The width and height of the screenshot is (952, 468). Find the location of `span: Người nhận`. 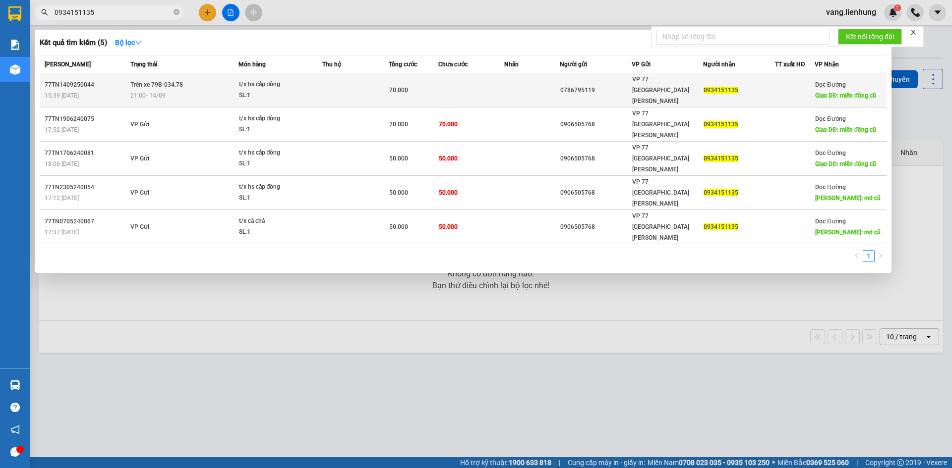

span: Người nhận is located at coordinates (719, 64).